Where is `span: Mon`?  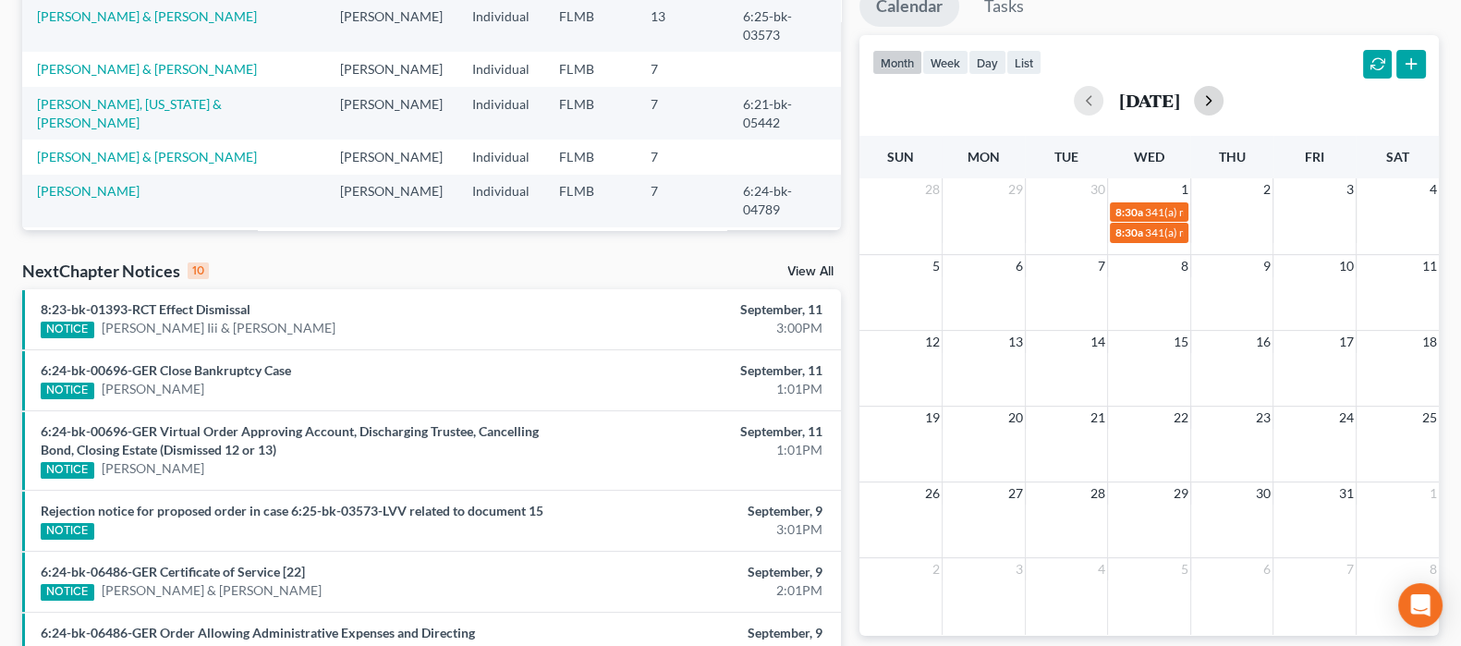 span: Mon is located at coordinates (983, 156).